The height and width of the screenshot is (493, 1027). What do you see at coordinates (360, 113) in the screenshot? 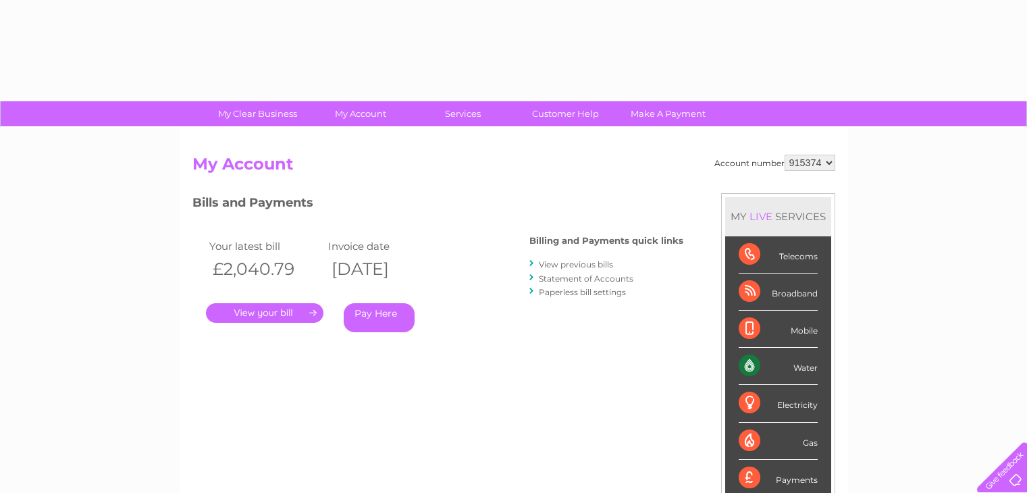
I see `a: My Account` at bounding box center [360, 113].